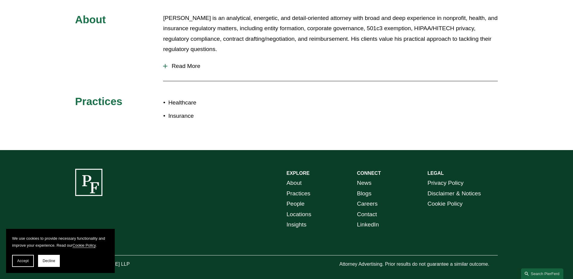 This screenshot has width=573, height=279. Describe the element at coordinates (368, 225) in the screenshot. I see `a: LinkedIn` at that location.